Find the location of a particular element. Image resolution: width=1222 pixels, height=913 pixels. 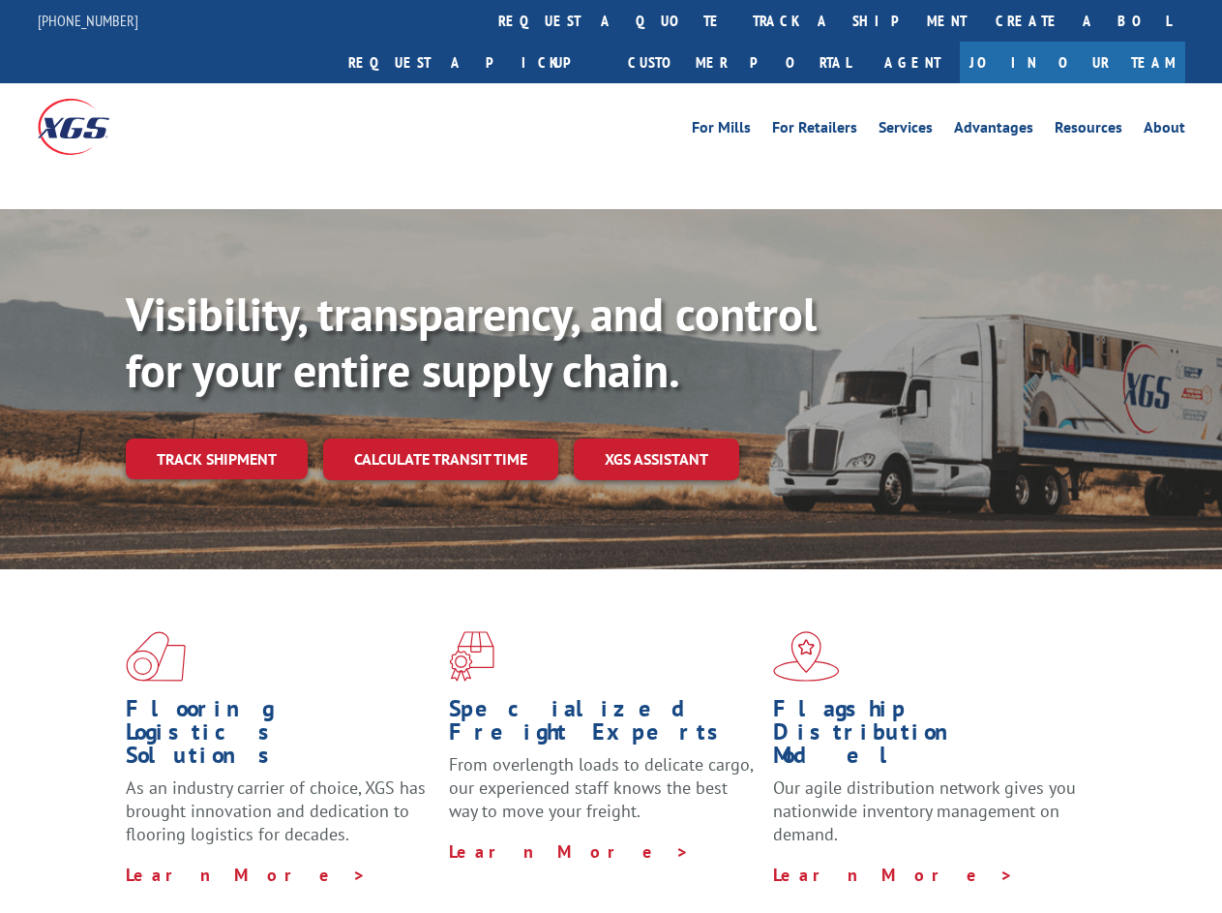

a: Resources is located at coordinates (1089, 131).